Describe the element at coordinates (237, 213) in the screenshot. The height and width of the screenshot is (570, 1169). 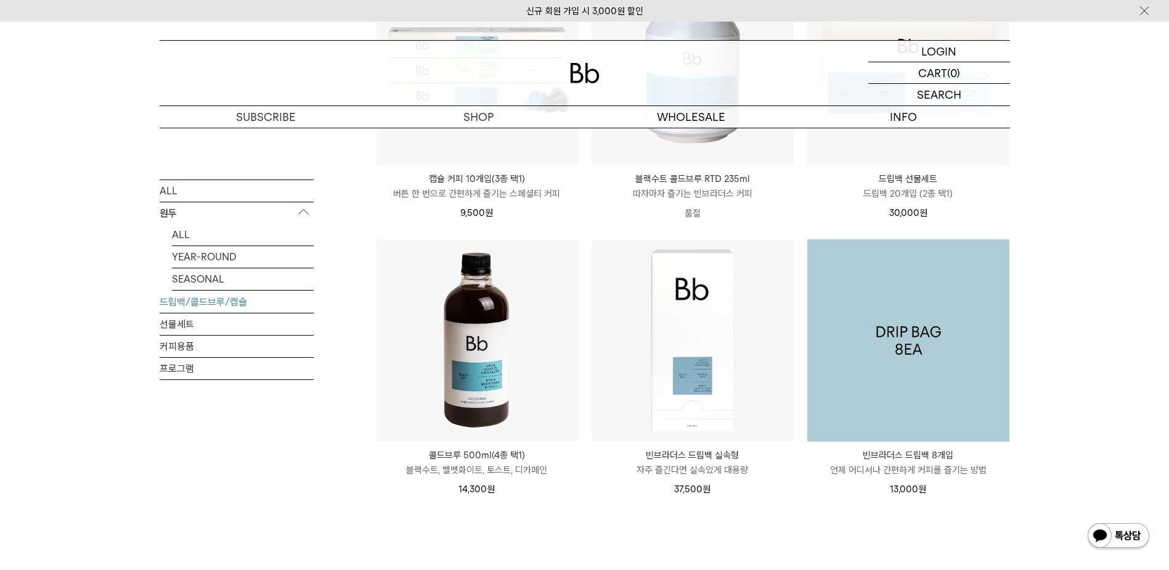
I see `p: 원두` at that location.